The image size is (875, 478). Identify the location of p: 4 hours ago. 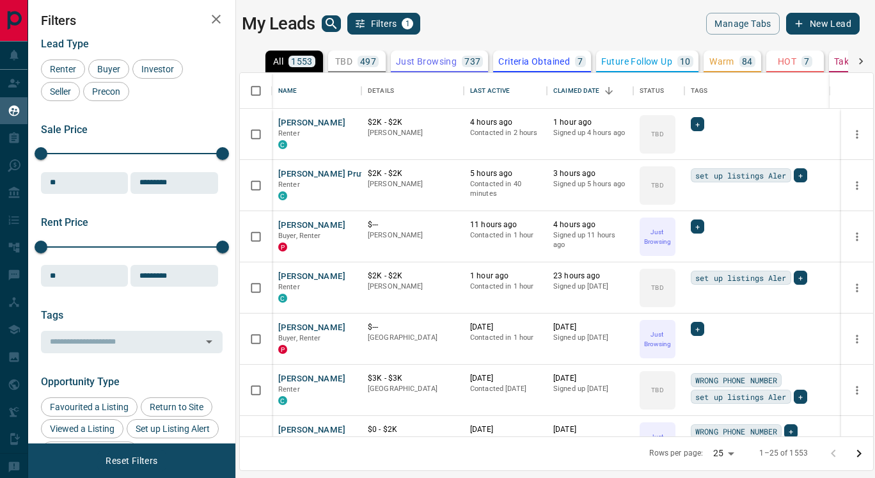
(505, 122).